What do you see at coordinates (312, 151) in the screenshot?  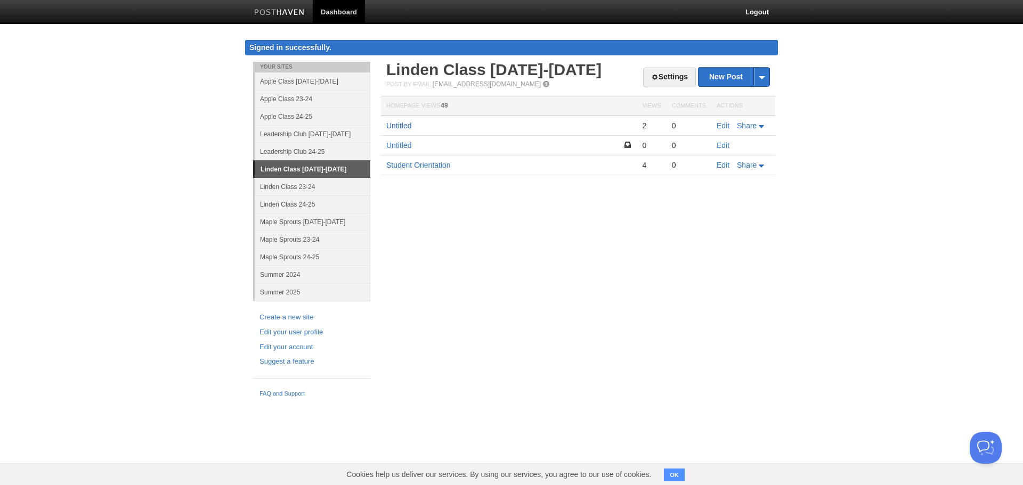 I see `a: Leadership Club 24-25` at bounding box center [312, 151].